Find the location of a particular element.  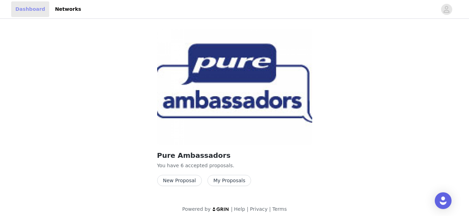

a: Privacy is located at coordinates (259, 209).